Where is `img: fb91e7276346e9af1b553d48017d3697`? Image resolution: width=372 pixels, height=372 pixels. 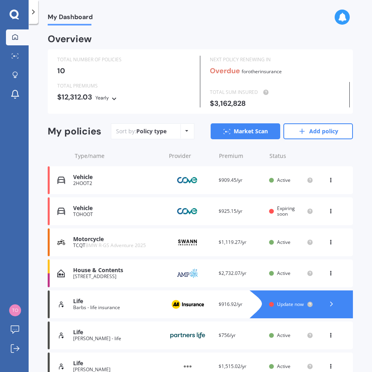
img: fb91e7276346e9af1b553d48017d3697 is located at coordinates (15, 310).